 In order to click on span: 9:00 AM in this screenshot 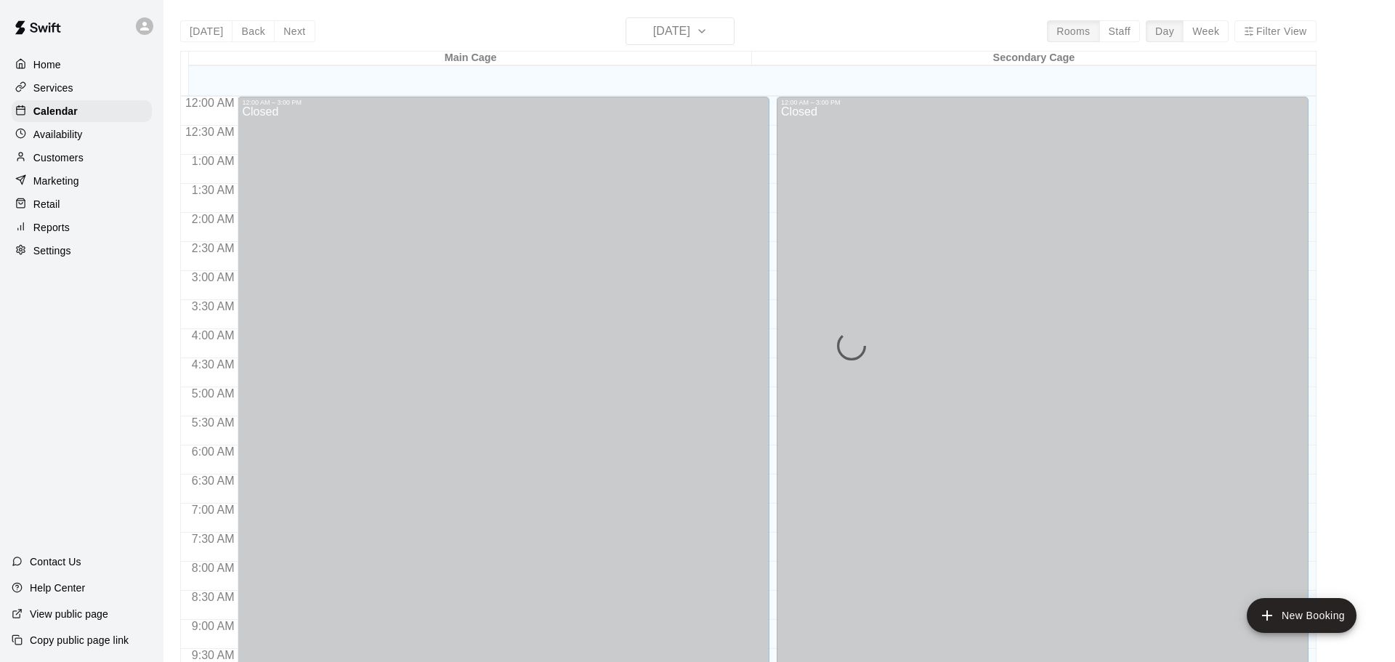, I will do `click(213, 626)`.